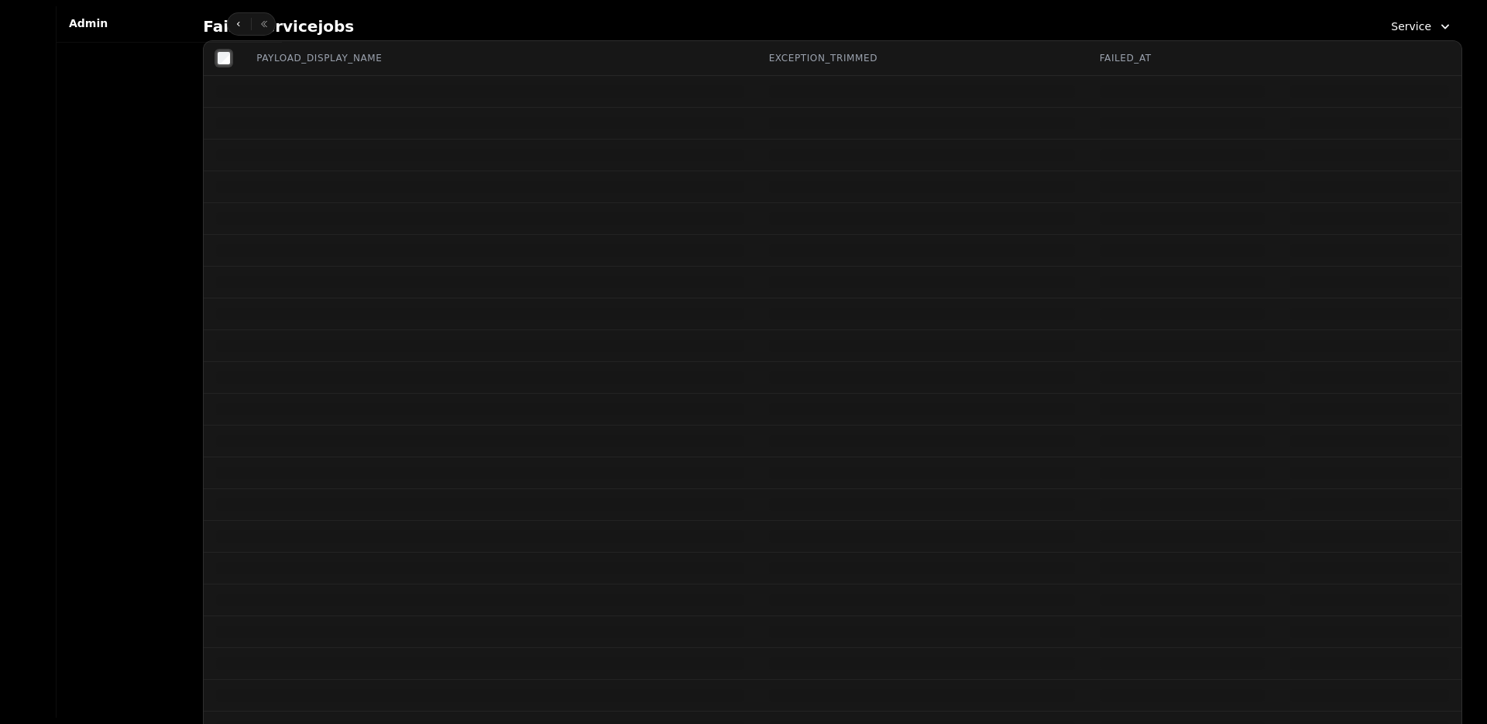 The image size is (1487, 724). I want to click on div: failed_at, so click(1182, 58).